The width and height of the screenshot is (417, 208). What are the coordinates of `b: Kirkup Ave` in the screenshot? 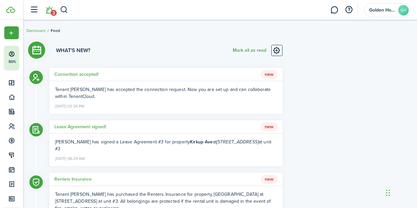 It's located at (201, 142).